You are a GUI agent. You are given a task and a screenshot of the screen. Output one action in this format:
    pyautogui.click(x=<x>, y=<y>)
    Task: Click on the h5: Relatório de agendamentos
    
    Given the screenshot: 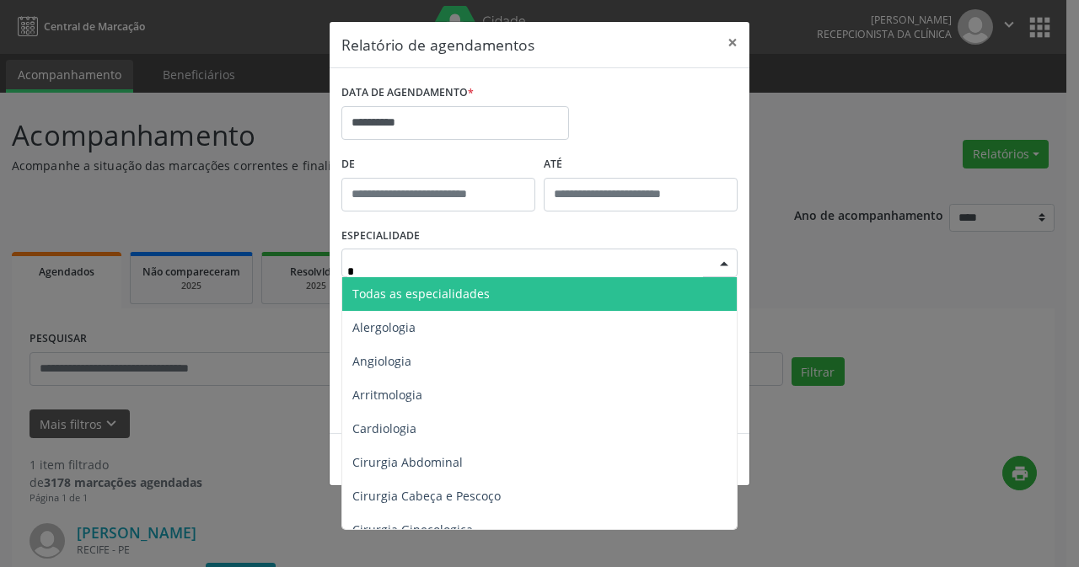 What is the action you would take?
    pyautogui.click(x=438, y=45)
    